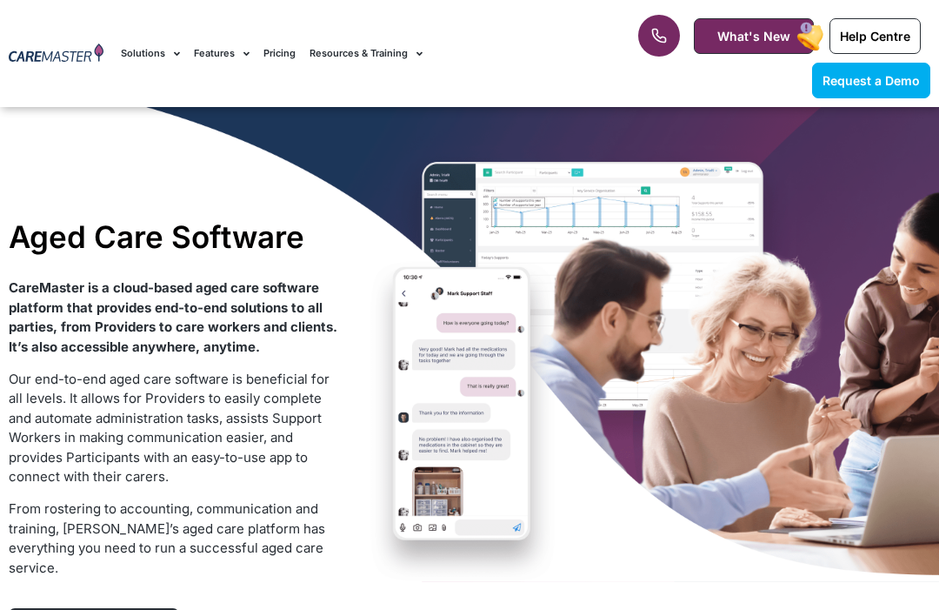  Describe the element at coordinates (366, 53) in the screenshot. I see `a: Resources & Training` at that location.